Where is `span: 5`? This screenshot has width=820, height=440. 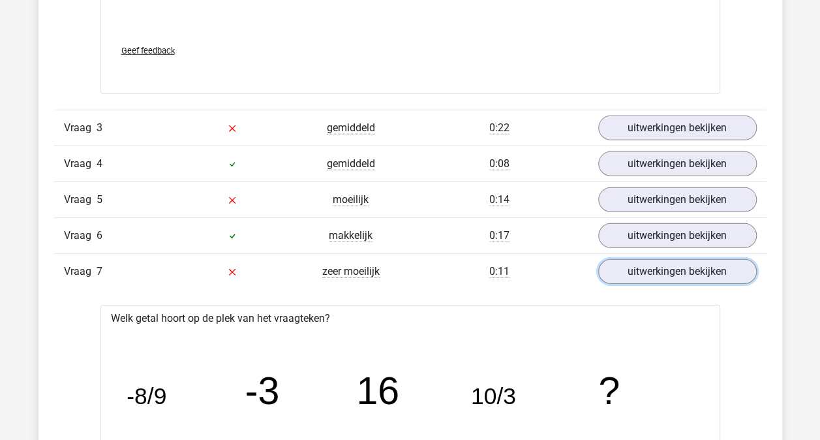 span: 5 is located at coordinates (99, 199).